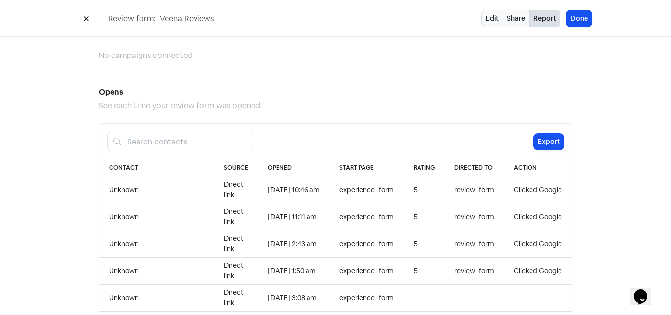 The height and width of the screenshot is (315, 671). Describe the element at coordinates (335, 106) in the screenshot. I see `div: See each time your review form was opened.` at that location.